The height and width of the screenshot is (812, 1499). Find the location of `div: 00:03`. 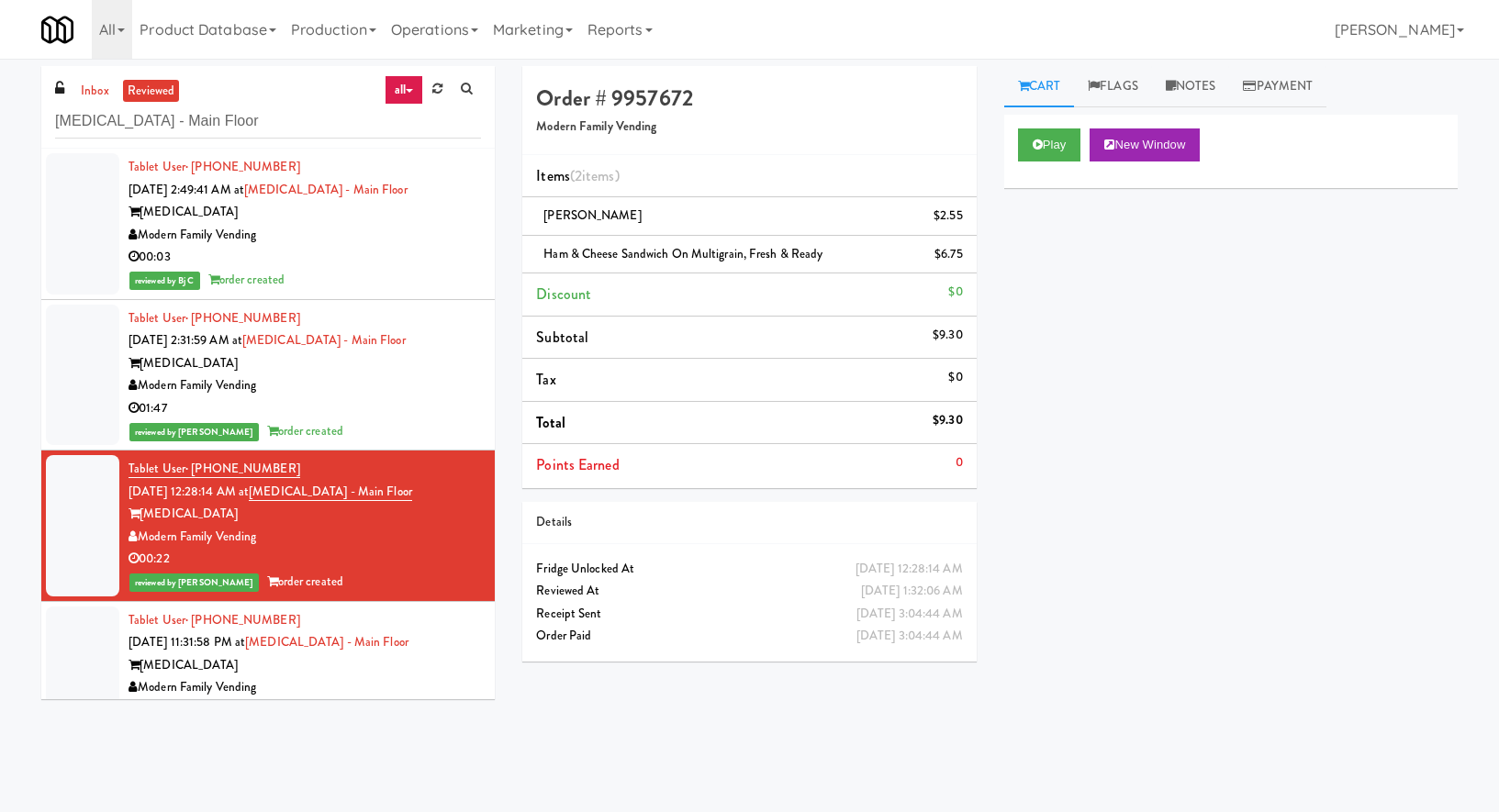

div: 00:03 is located at coordinates (305, 257).